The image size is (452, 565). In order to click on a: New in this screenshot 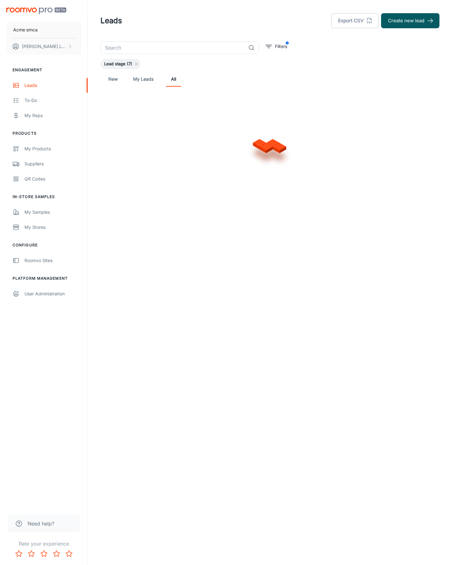, I will do `click(113, 79)`.